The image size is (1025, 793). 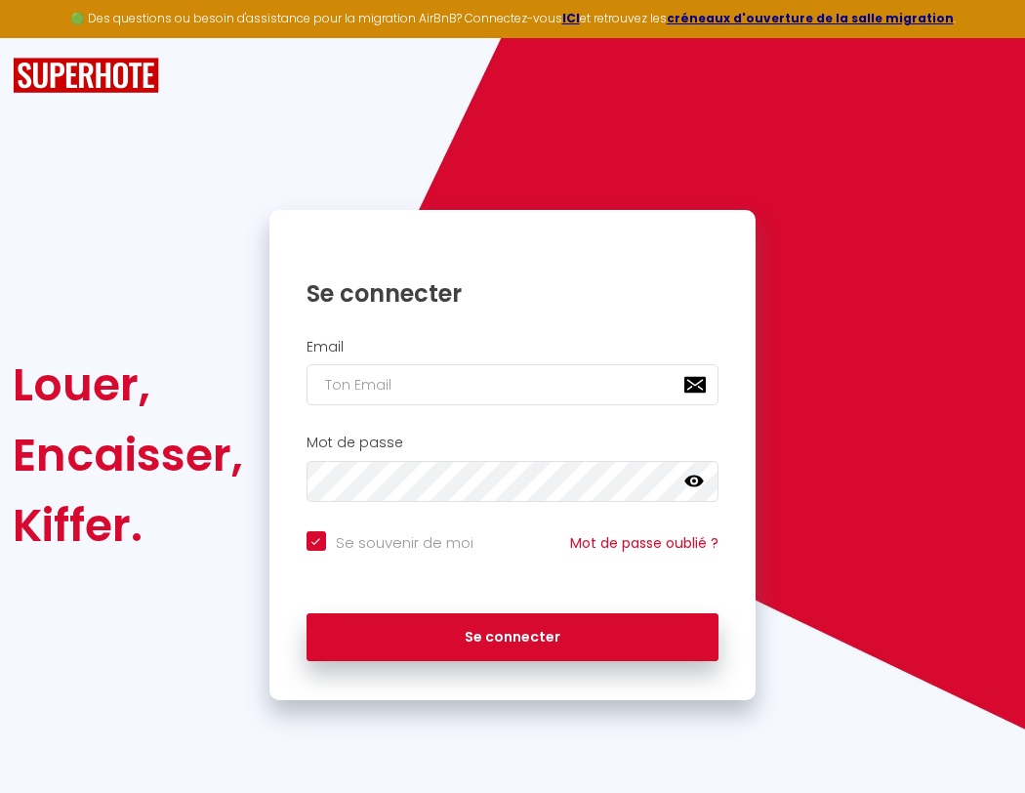 What do you see at coordinates (571, 18) in the screenshot?
I see `a: ICI` at bounding box center [571, 18].